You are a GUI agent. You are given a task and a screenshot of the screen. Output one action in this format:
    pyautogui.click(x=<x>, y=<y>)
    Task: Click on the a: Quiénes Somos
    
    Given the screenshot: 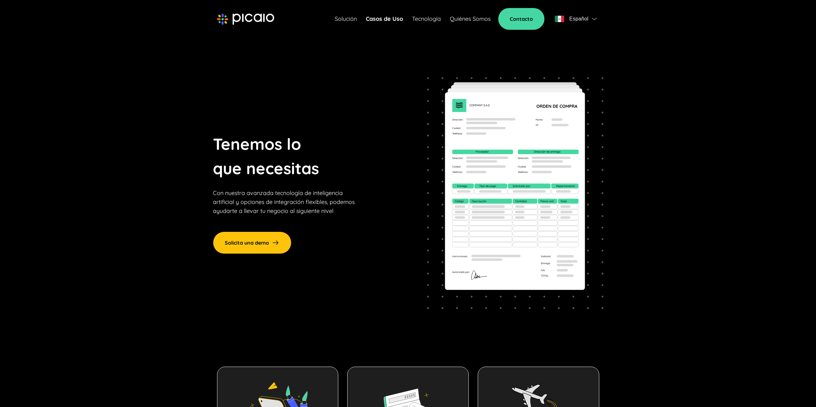 What is the action you would take?
    pyautogui.click(x=470, y=19)
    